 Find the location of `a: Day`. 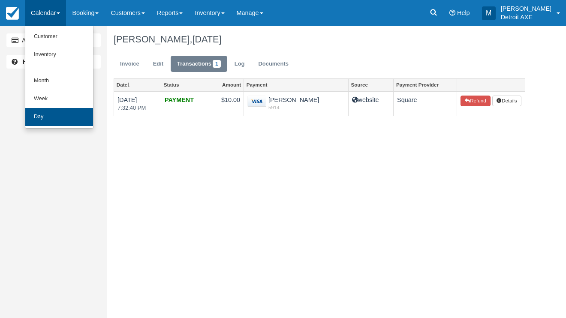

a: Day is located at coordinates (59, 117).